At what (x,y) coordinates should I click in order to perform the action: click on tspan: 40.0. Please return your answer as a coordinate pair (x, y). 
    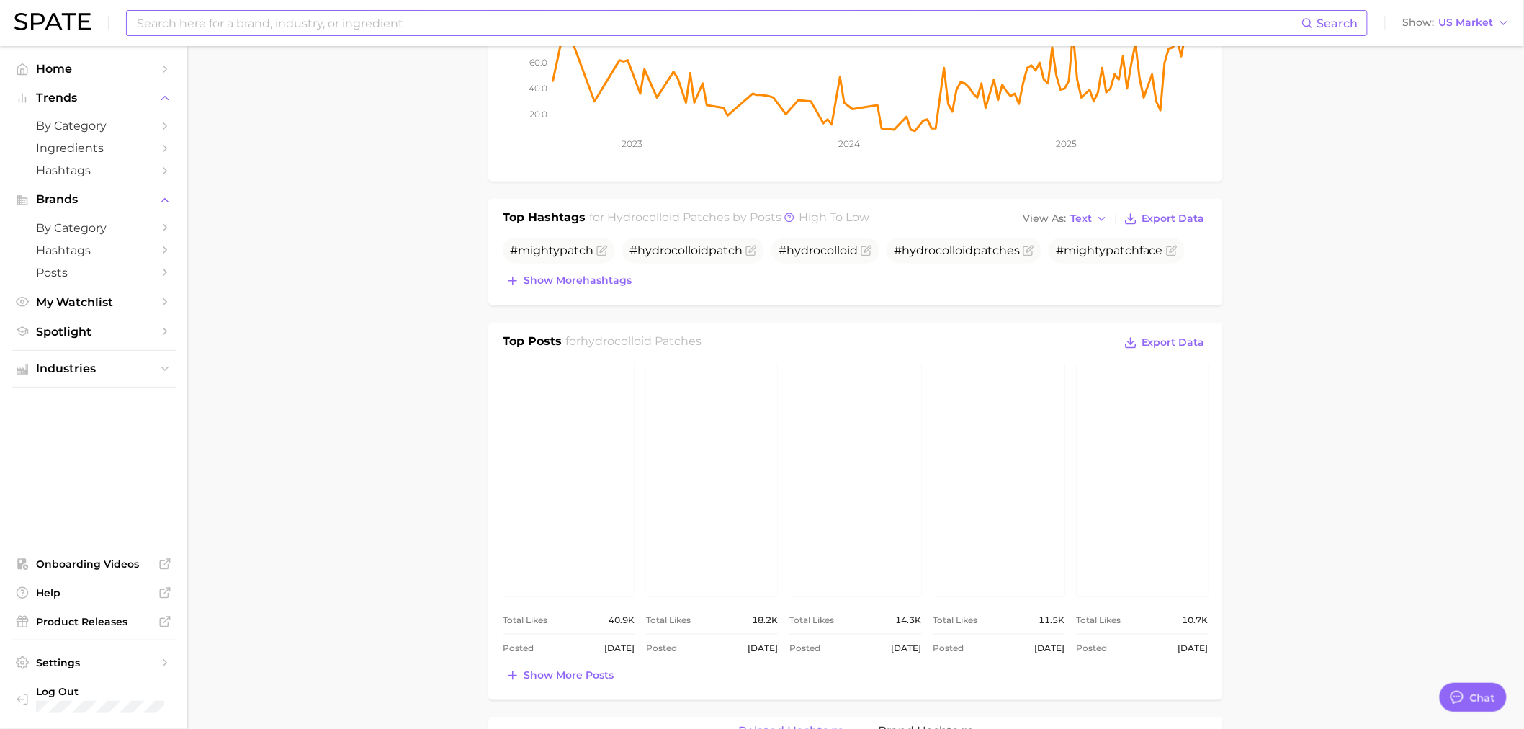
    Looking at the image, I should click on (538, 88).